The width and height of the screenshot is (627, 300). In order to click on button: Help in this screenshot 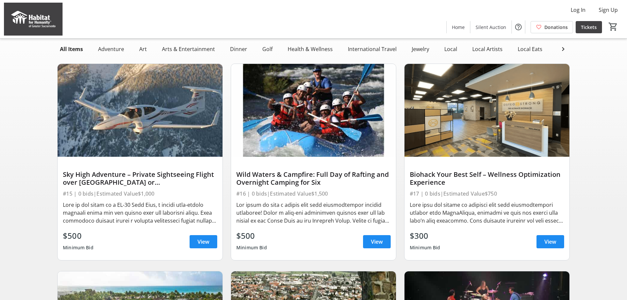, I will do `click(519, 27)`.